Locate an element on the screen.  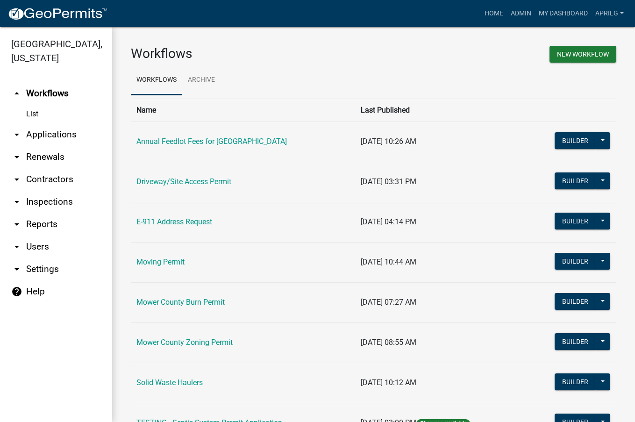
a: Mower County Burn Permit is located at coordinates (180, 302).